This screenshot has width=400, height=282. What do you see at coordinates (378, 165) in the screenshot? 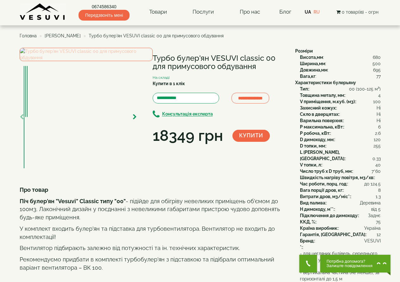
I see `span: 40` at bounding box center [378, 165].